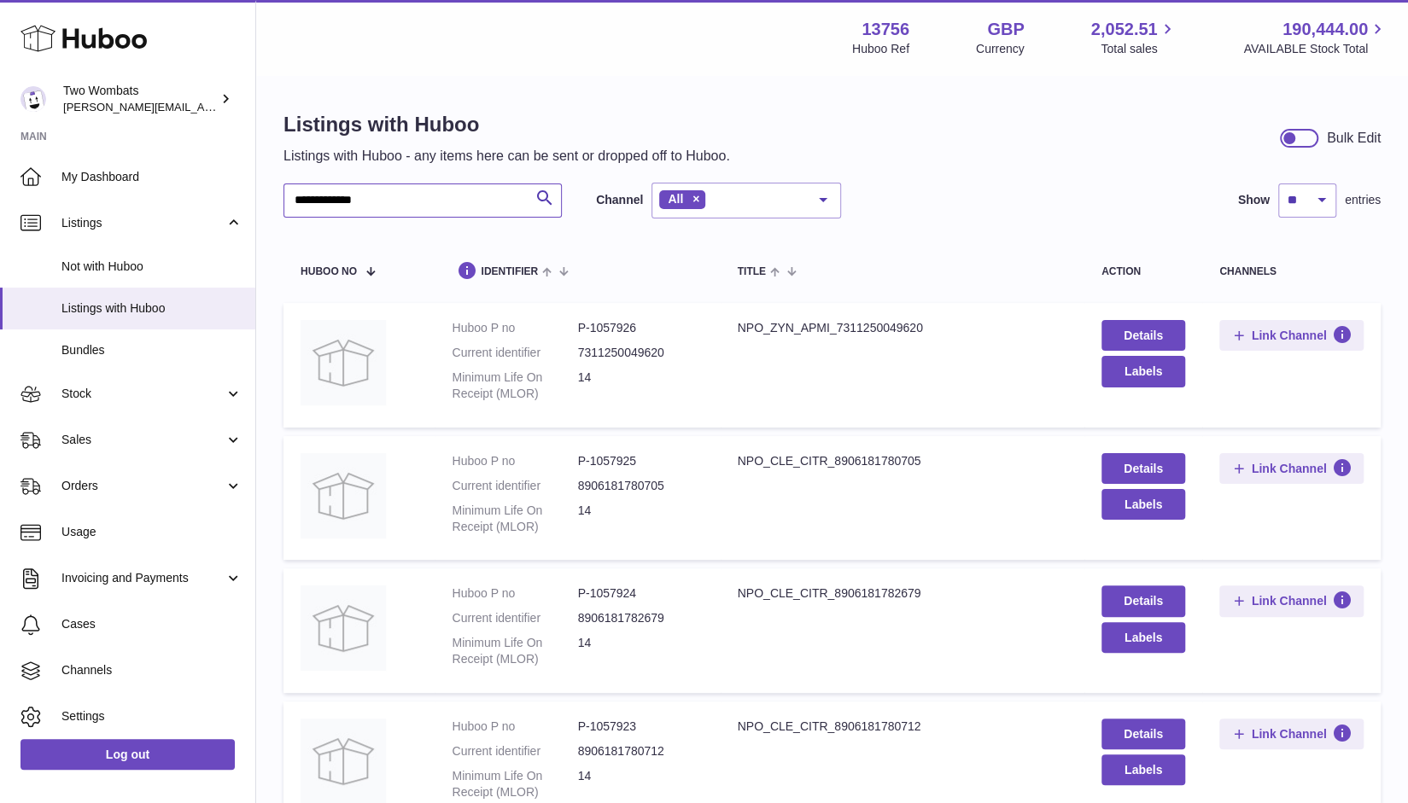  Describe the element at coordinates (152, 350) in the screenshot. I see `span: Bundles` at that location.